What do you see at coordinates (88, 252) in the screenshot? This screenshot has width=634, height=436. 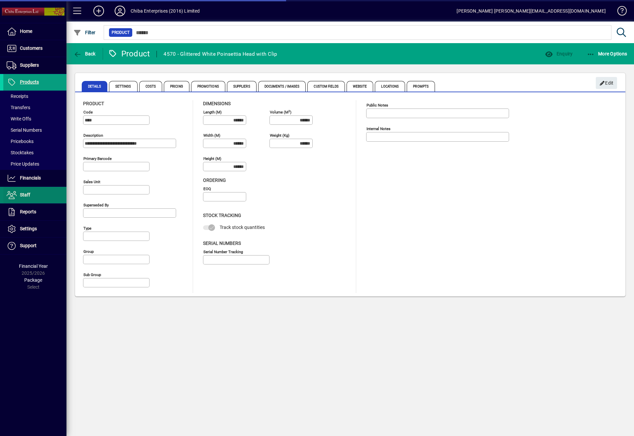 I see `mat-label: Group` at bounding box center [88, 252].